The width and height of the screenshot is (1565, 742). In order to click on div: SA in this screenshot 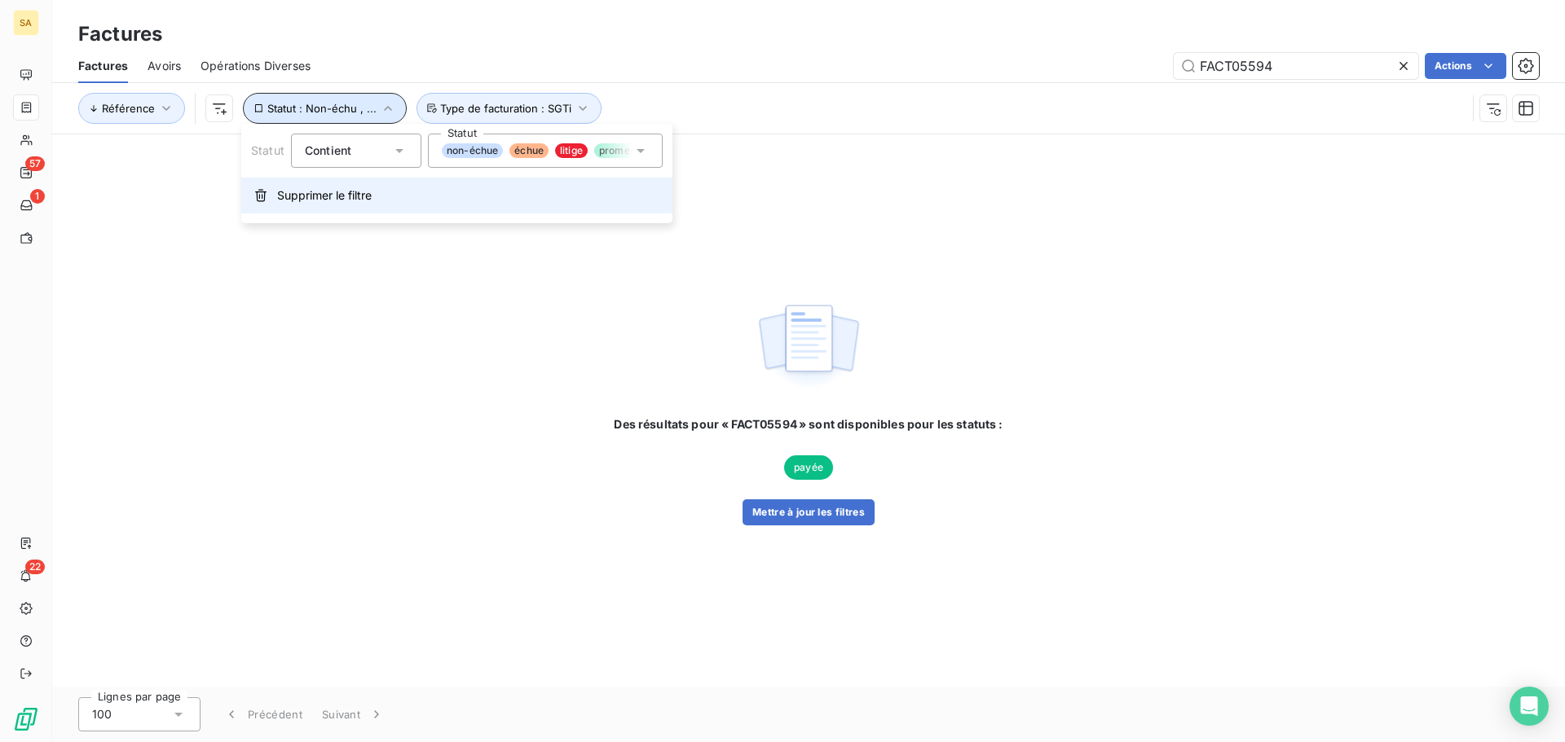, I will do `click(26, 23)`.